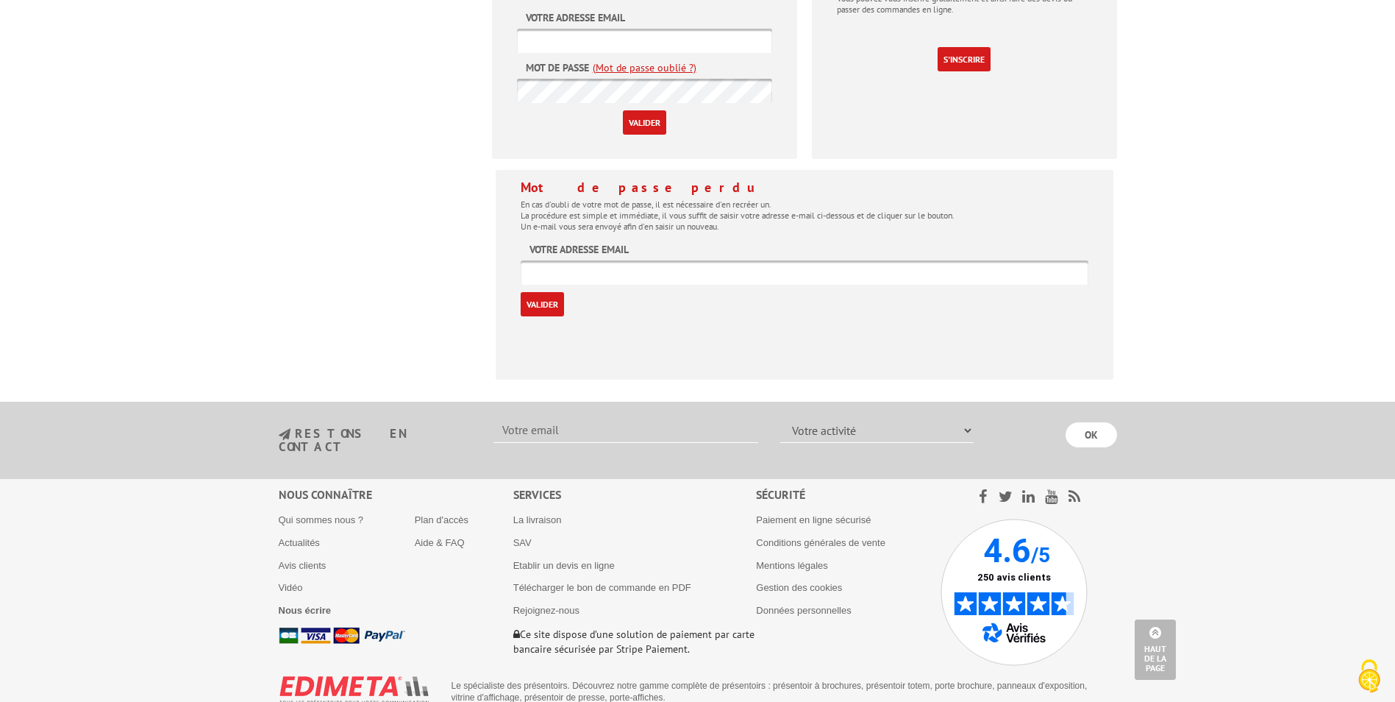 This screenshot has height=702, width=1395. I want to click on a: Données personnelles, so click(803, 610).